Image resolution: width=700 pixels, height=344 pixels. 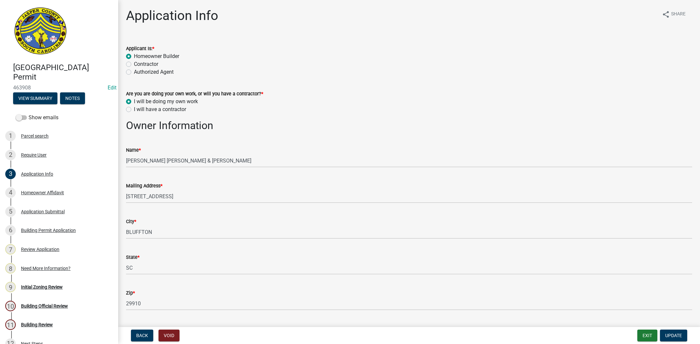 What do you see at coordinates (34, 155) in the screenshot?
I see `div: Require User` at bounding box center [34, 155].